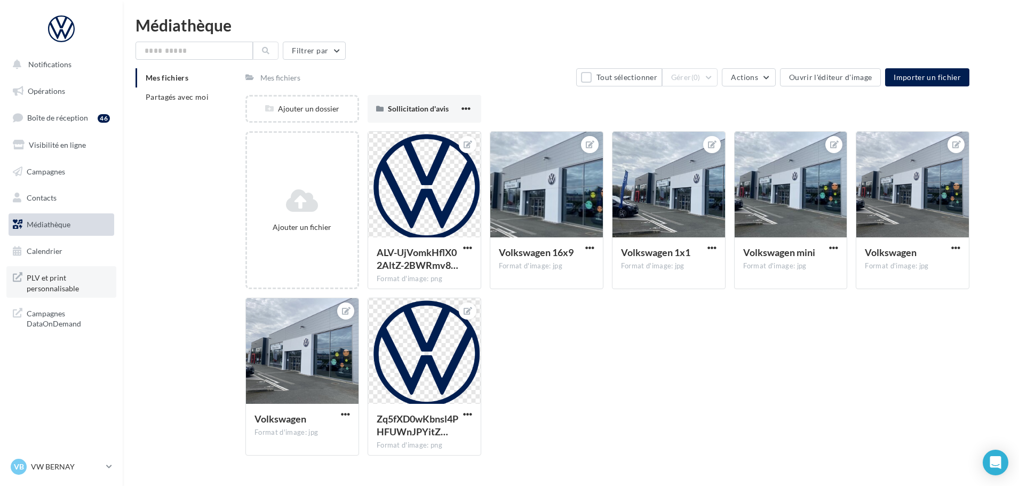 This screenshot has width=1019, height=486. I want to click on span: Actions, so click(744, 77).